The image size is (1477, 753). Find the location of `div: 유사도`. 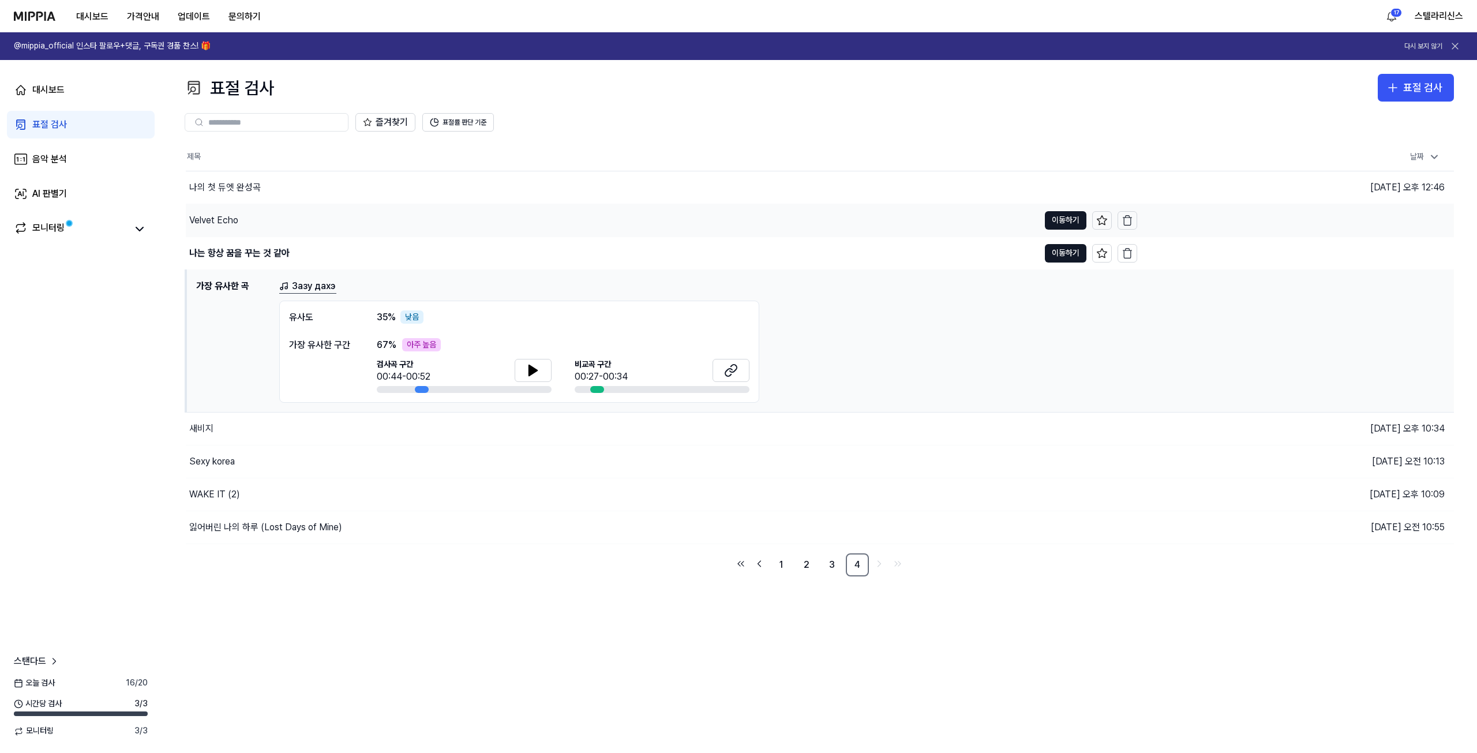

div: 유사도 is located at coordinates (321, 317).